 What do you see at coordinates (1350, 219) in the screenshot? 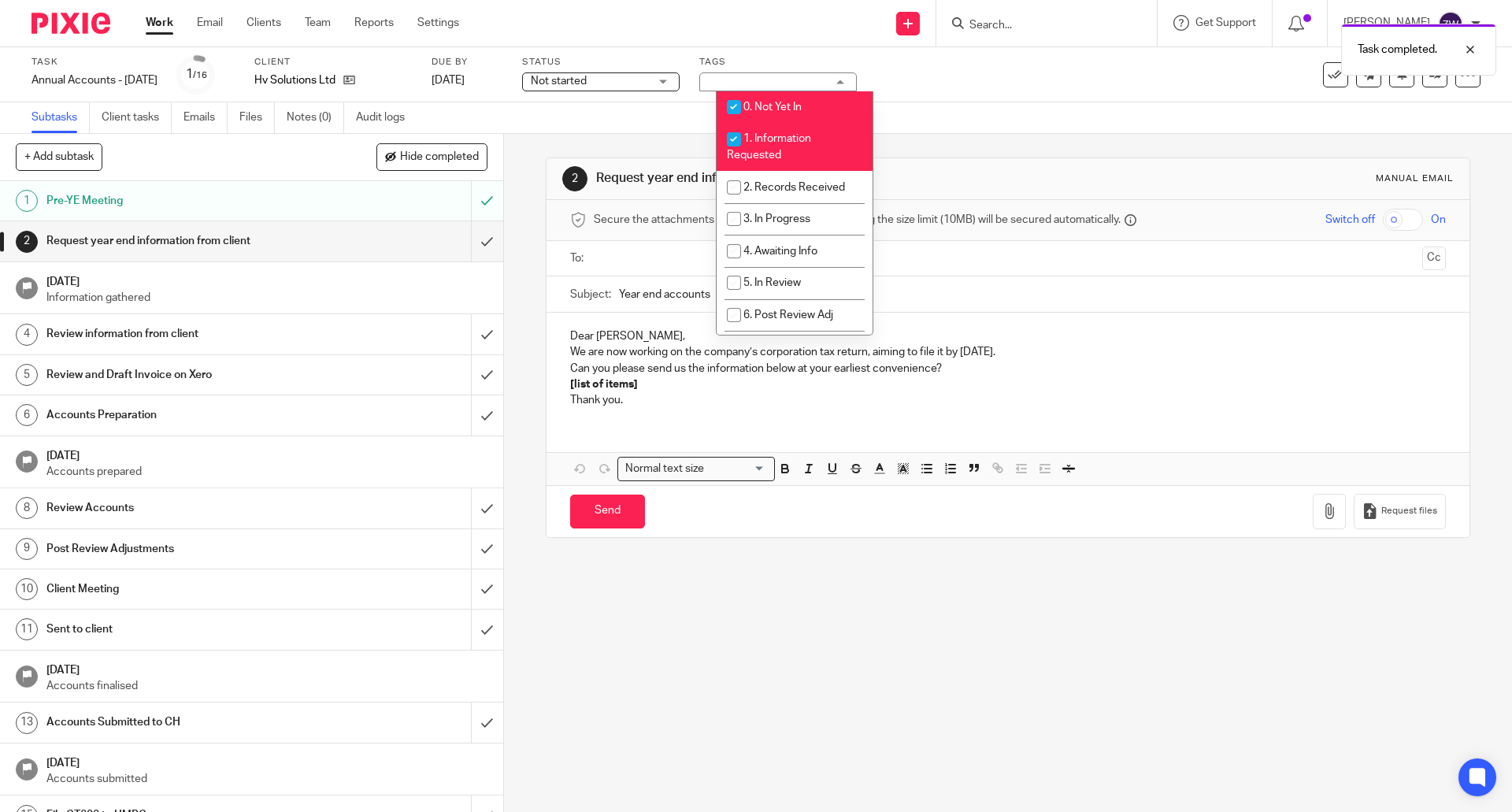
I see `span: Switch off` at bounding box center [1350, 219].